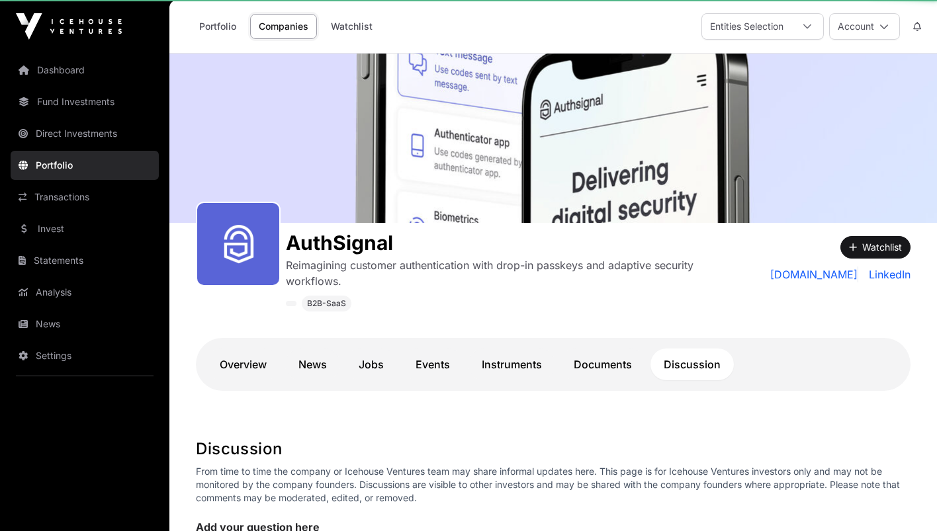 This screenshot has width=937, height=531. I want to click on h1: AuthSignal, so click(509, 243).